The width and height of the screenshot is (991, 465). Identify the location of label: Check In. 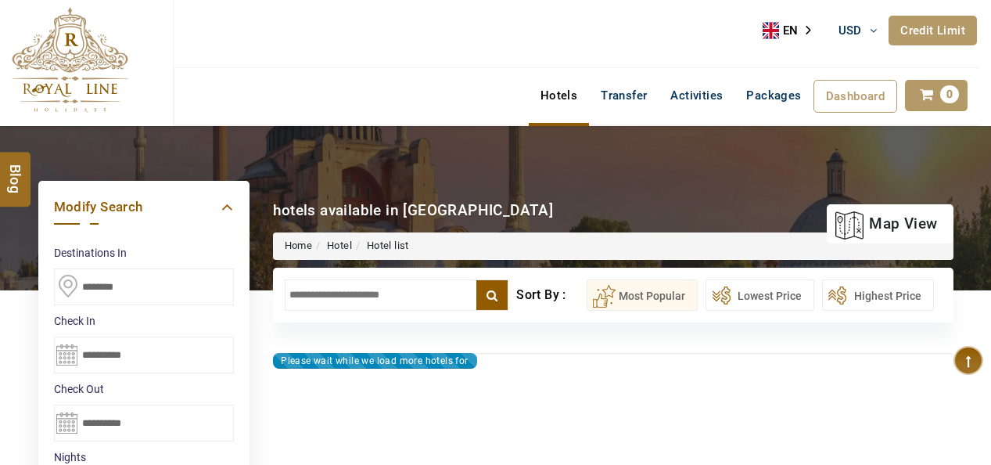
(144, 321).